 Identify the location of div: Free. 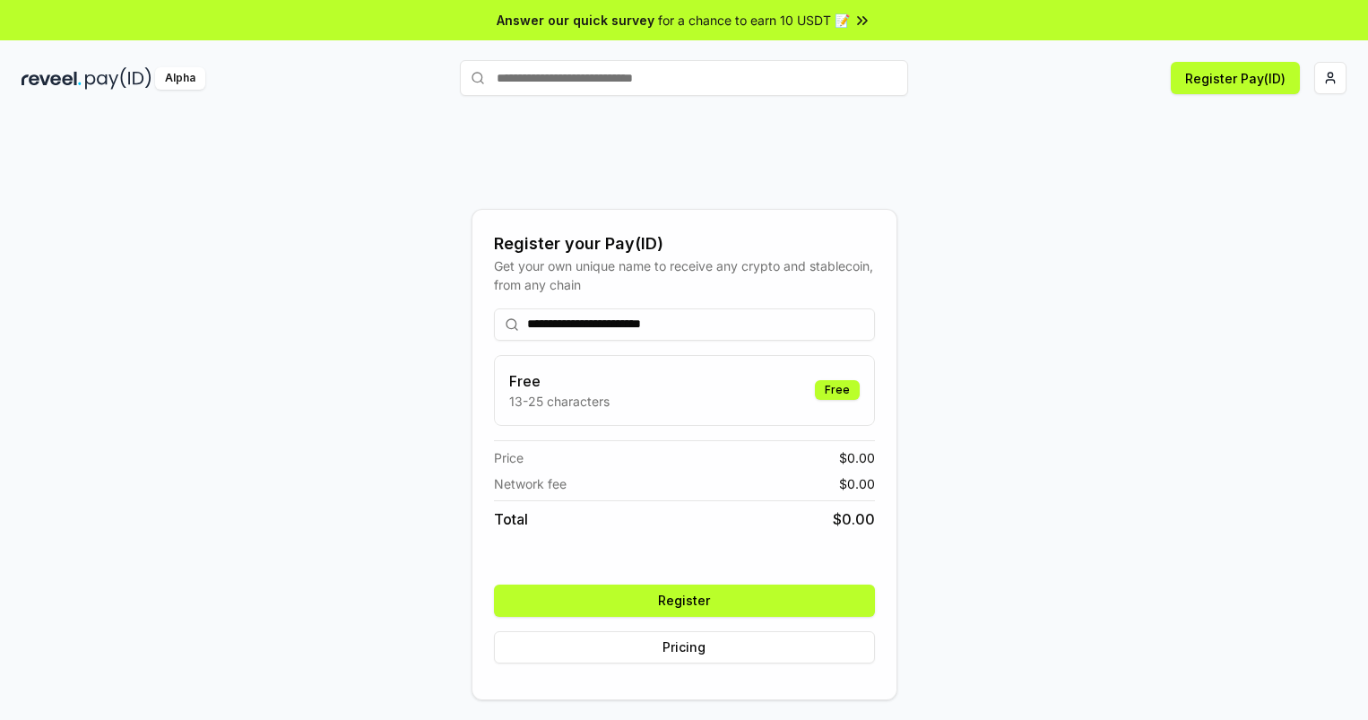
(837, 390).